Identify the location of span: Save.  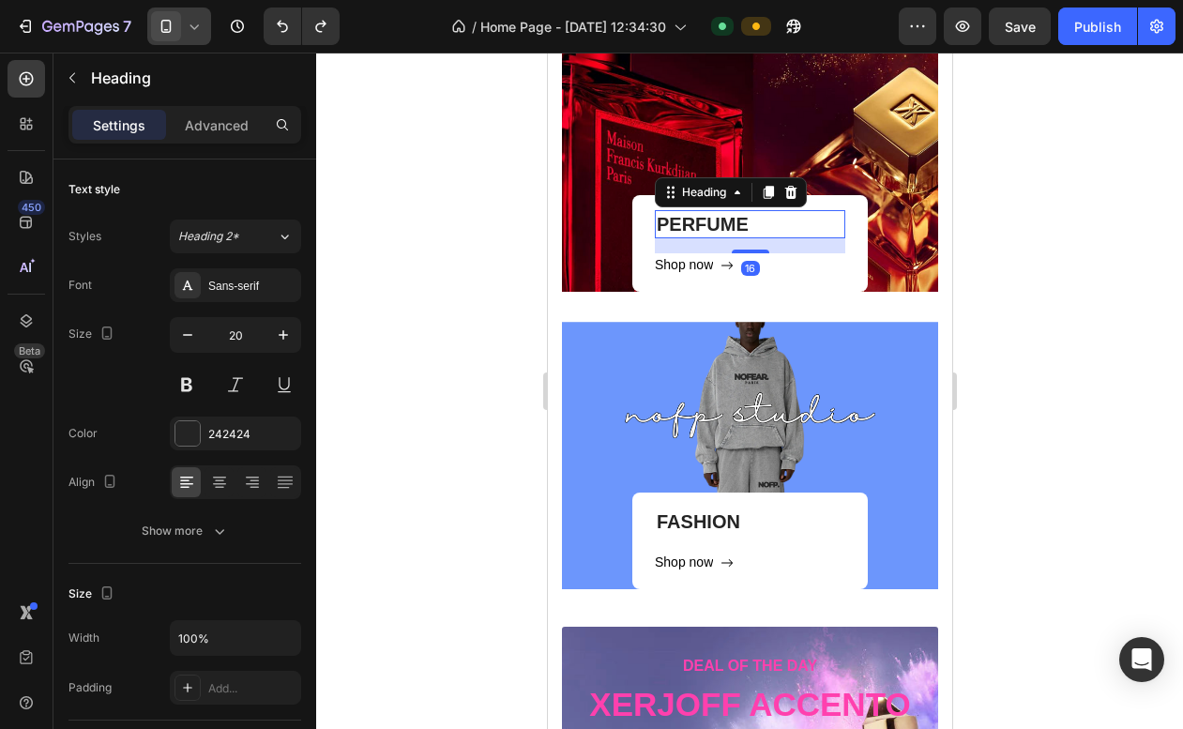
(1020, 26).